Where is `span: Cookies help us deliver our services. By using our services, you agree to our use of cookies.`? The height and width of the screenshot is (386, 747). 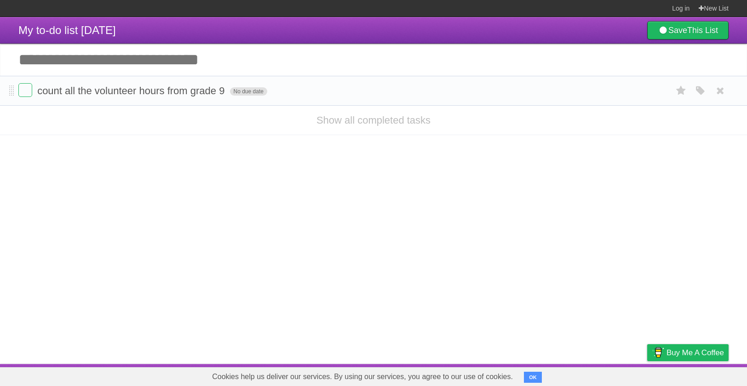 span: Cookies help us deliver our services. By using our services, you agree to our use of cookies. is located at coordinates (362, 377).